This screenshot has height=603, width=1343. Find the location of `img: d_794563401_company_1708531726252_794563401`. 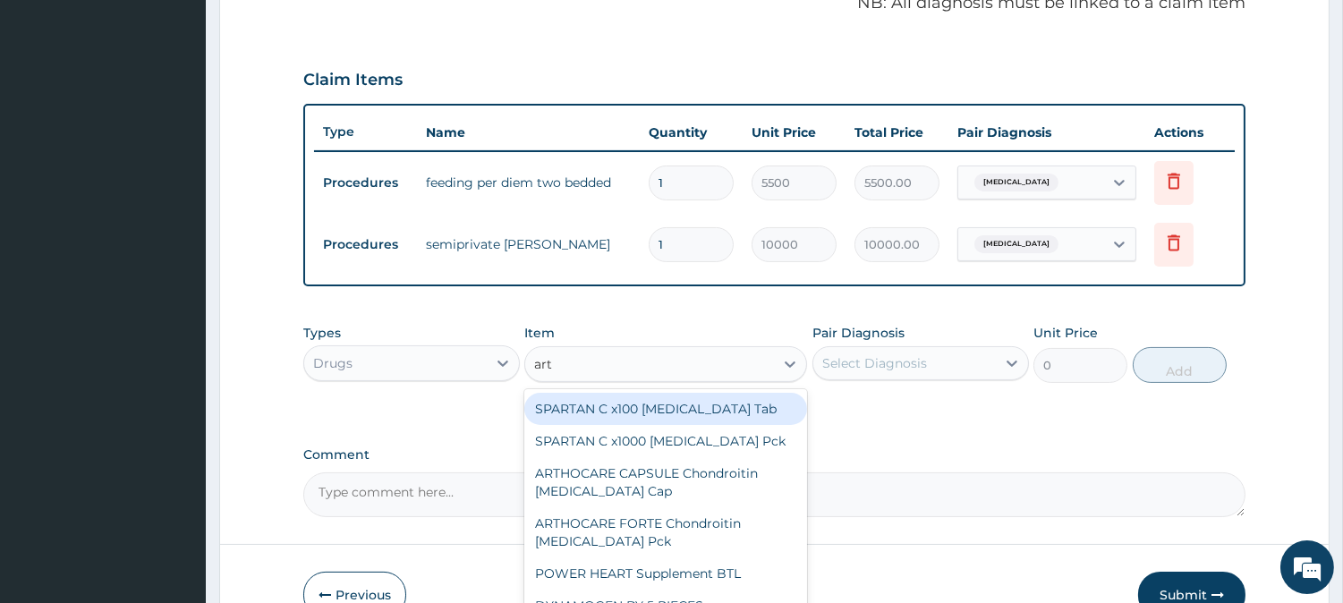

img: d_794563401_company_1708531726252_794563401 is located at coordinates (53, 112).